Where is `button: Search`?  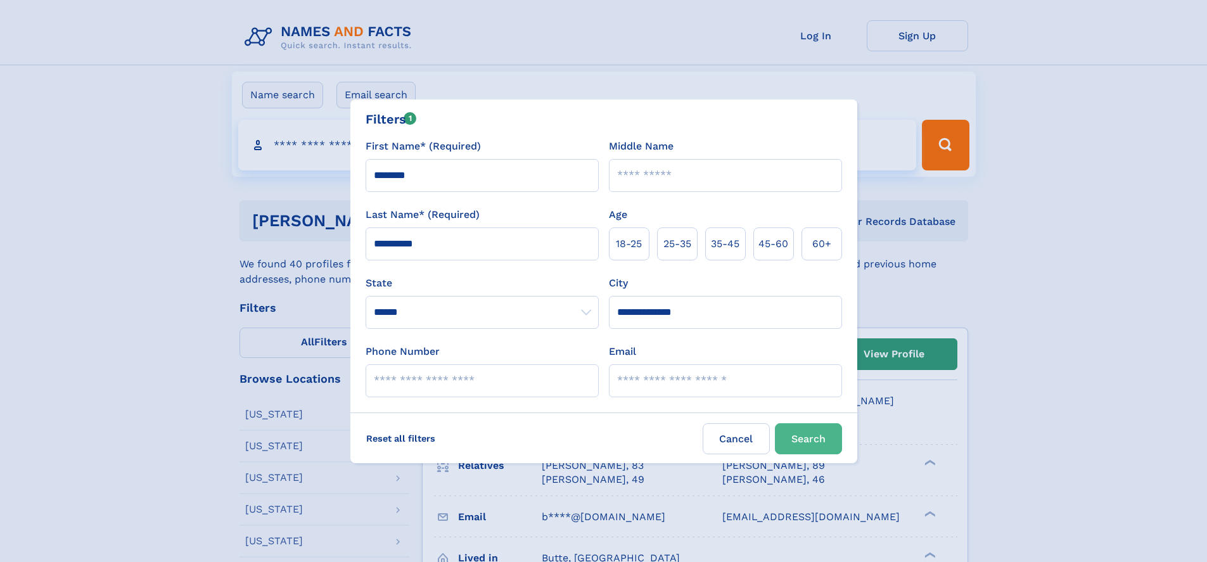
button: Search is located at coordinates (808, 438).